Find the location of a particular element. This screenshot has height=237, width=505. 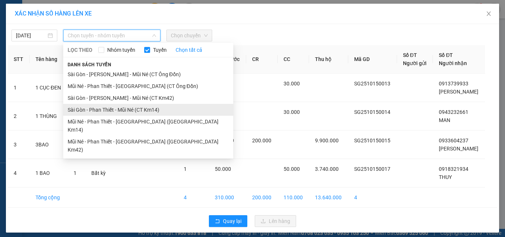

td: 110.000 is located at coordinates (293, 197).